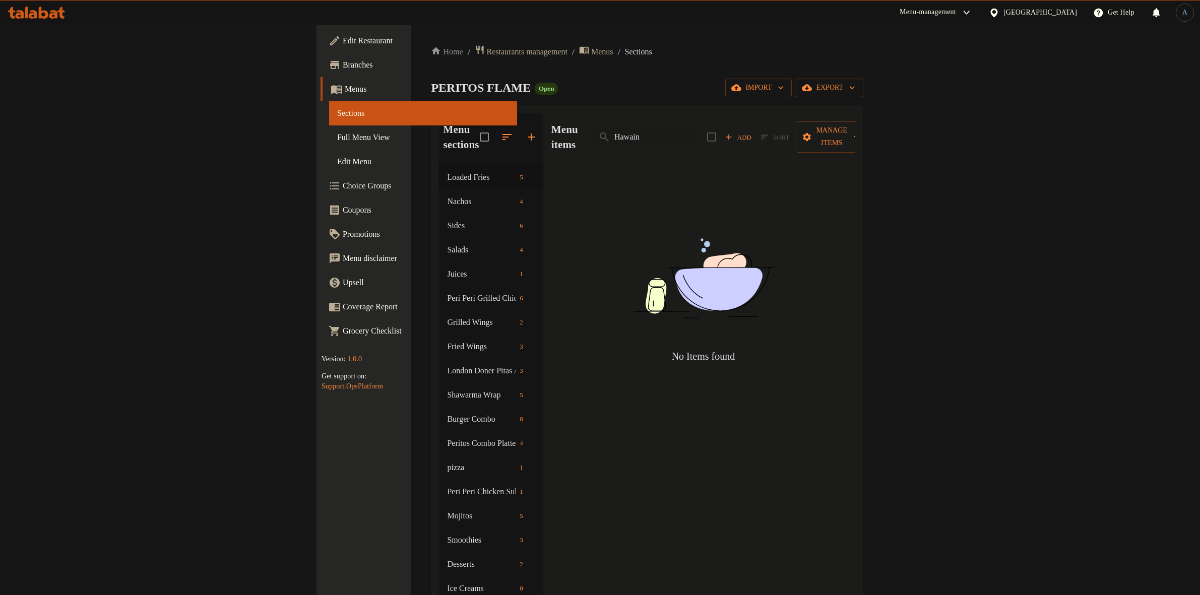  What do you see at coordinates (354, 359) in the screenshot?
I see `span: 1.0.0` at bounding box center [354, 359].